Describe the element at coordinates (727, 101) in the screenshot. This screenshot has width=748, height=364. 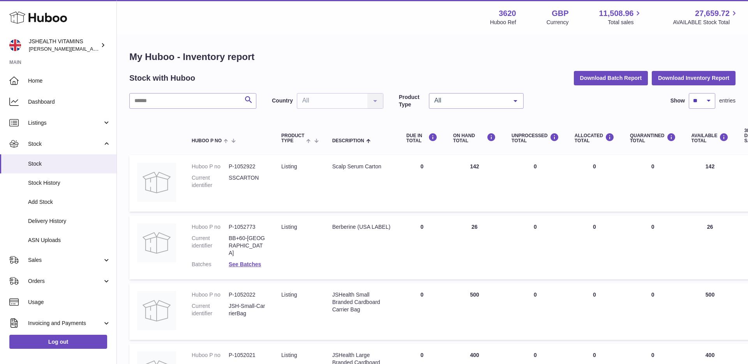
I see `span: entries` at that location.